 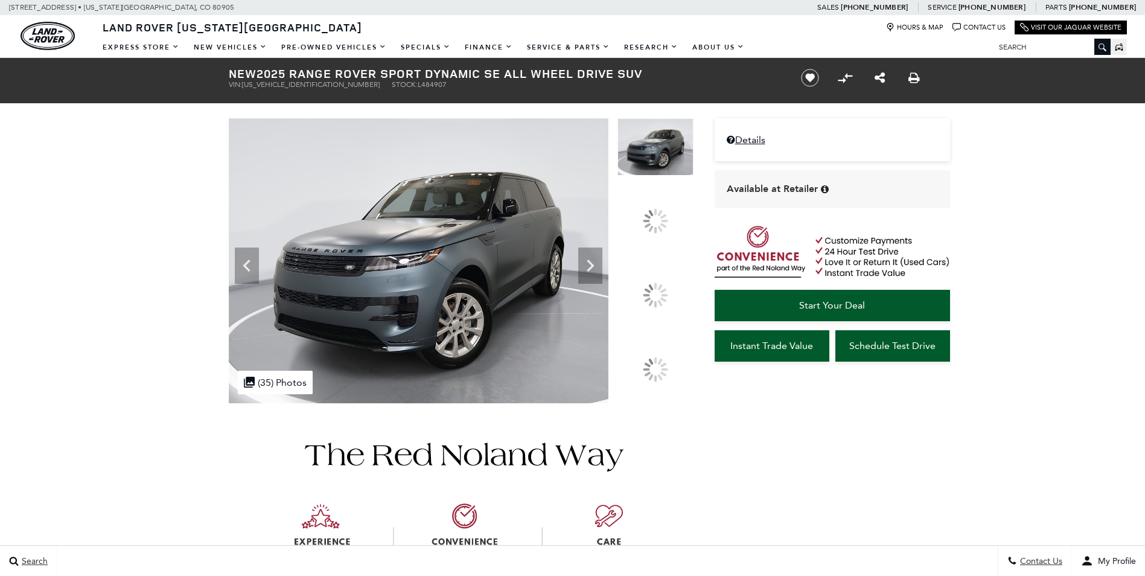 What do you see at coordinates (771, 345) in the screenshot?
I see `span: Instant Trade Value` at bounding box center [771, 345].